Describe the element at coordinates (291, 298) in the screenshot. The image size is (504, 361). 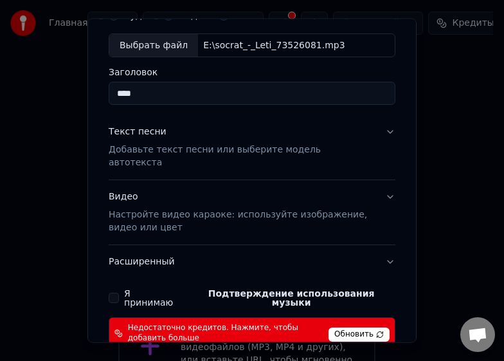
I see `button: Я принимаю` at that location.